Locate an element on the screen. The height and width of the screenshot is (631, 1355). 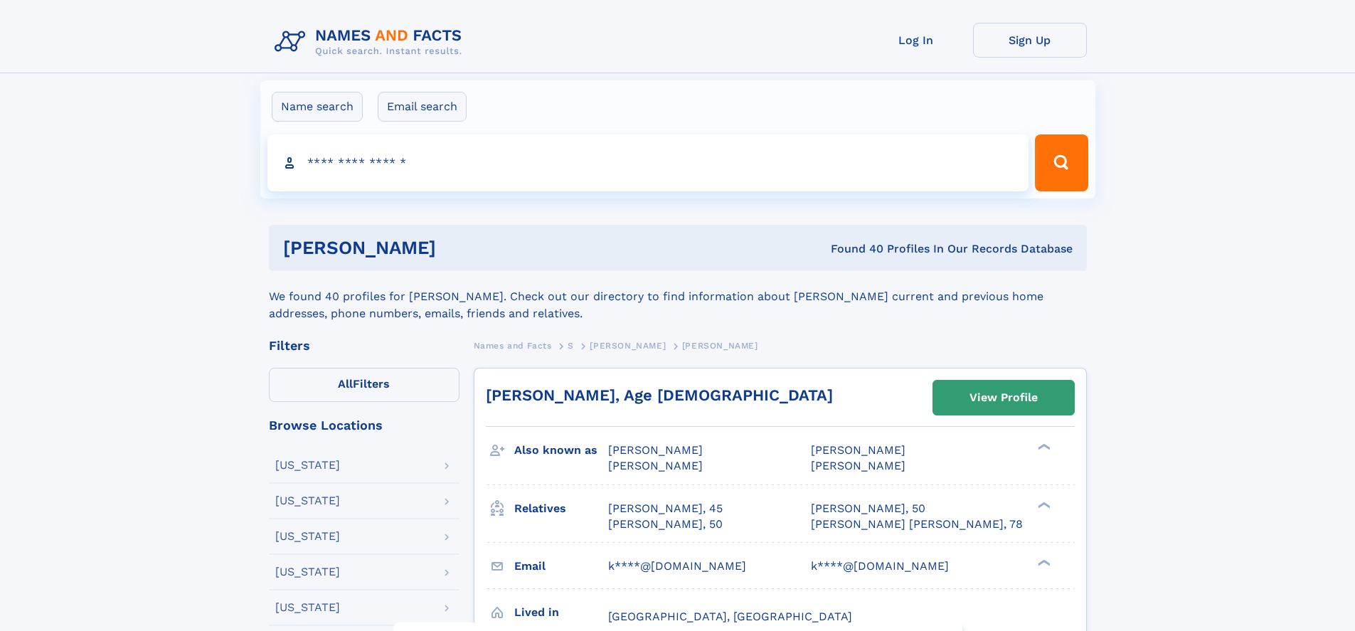
img: Logo Names and Facts is located at coordinates (371, 42).